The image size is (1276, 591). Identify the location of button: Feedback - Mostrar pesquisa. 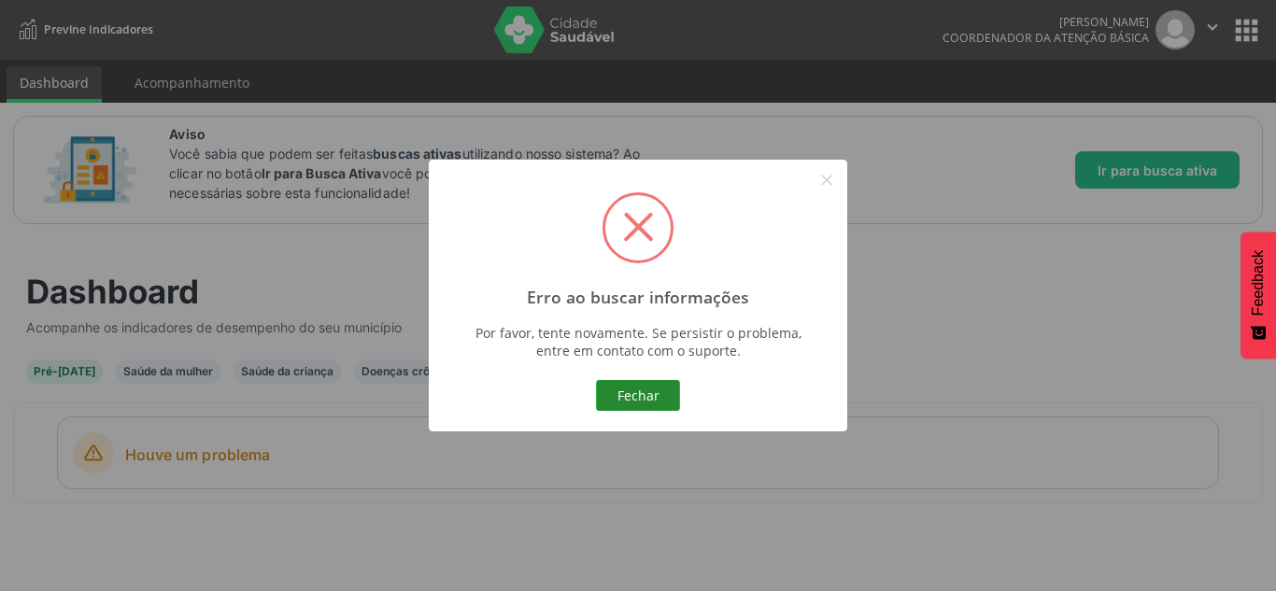
(1258, 295).